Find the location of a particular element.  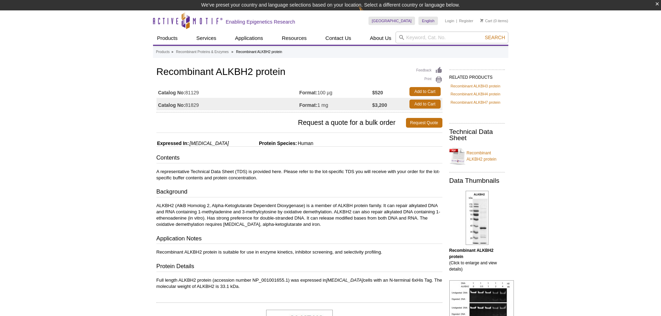

span: Request a quote for a bulk order is located at coordinates (281, 123).